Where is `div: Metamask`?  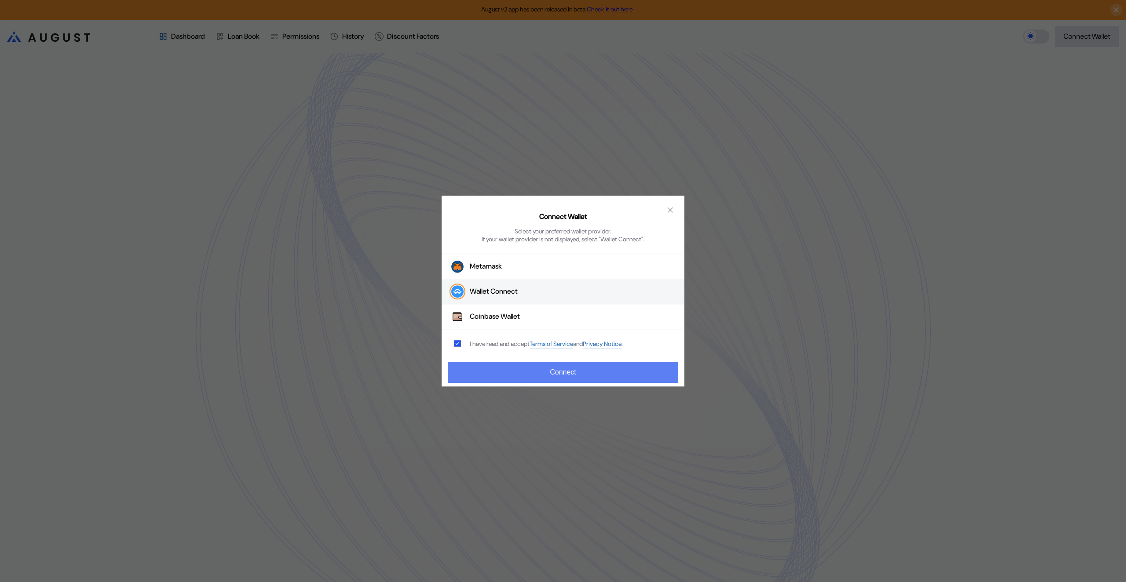 div: Metamask is located at coordinates (485, 266).